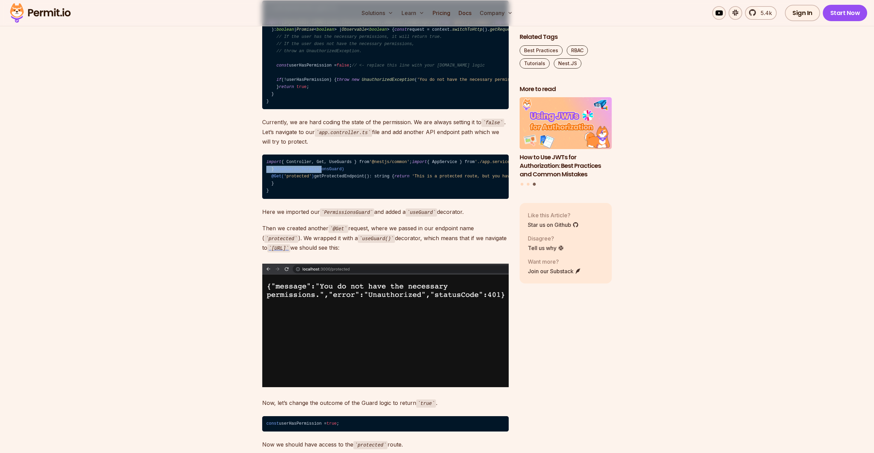  What do you see at coordinates (474, 176) in the screenshot?
I see `span: 'This is a protected route, but you have access.'` at bounding box center [474, 176].